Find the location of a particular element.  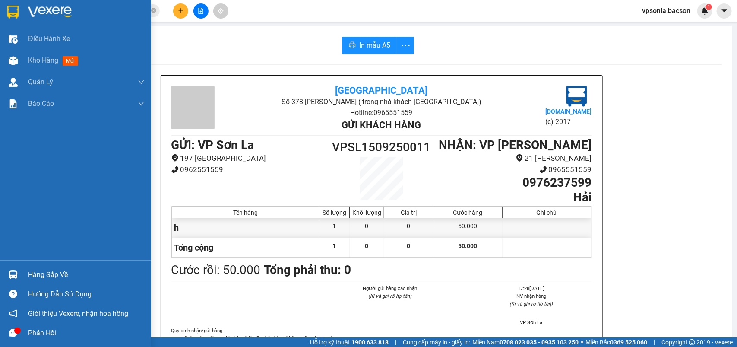

span: plus is located at coordinates (181, 11).